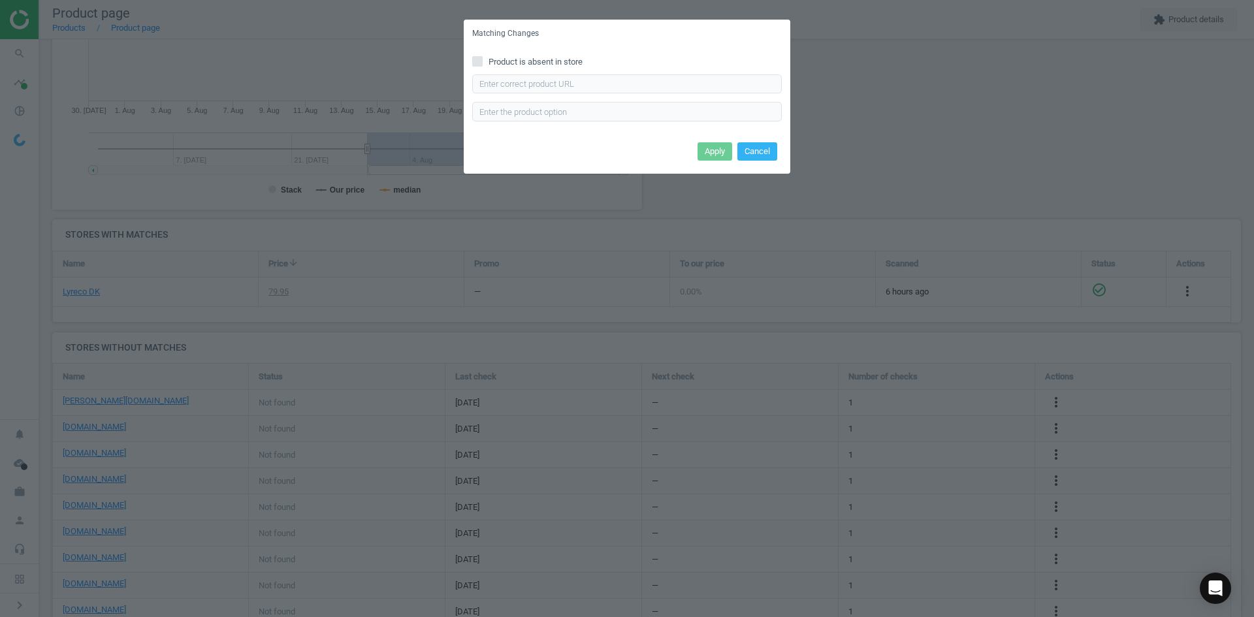 The width and height of the screenshot is (1254, 617). I want to click on button: Apply, so click(714, 151).